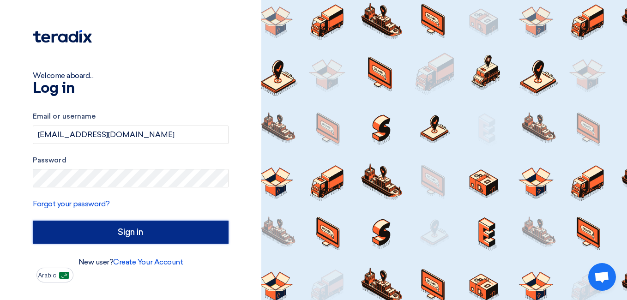 This screenshot has height=300, width=627. Describe the element at coordinates (47, 276) in the screenshot. I see `span: Arabic` at that location.